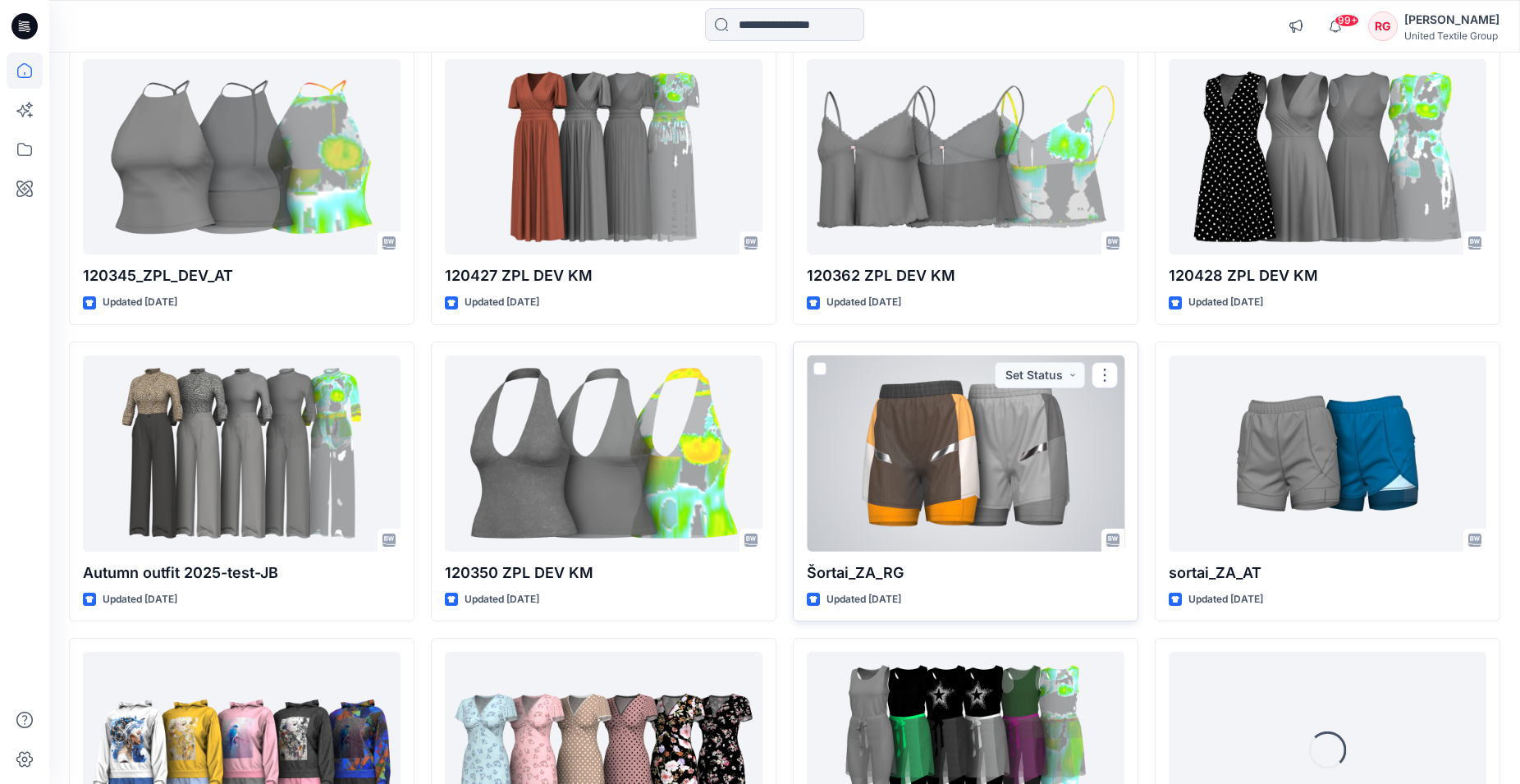 The width and height of the screenshot is (1520, 784). What do you see at coordinates (1327, 157) in the screenshot?
I see `a: 120428 ZPL DEV KM` at bounding box center [1327, 157].